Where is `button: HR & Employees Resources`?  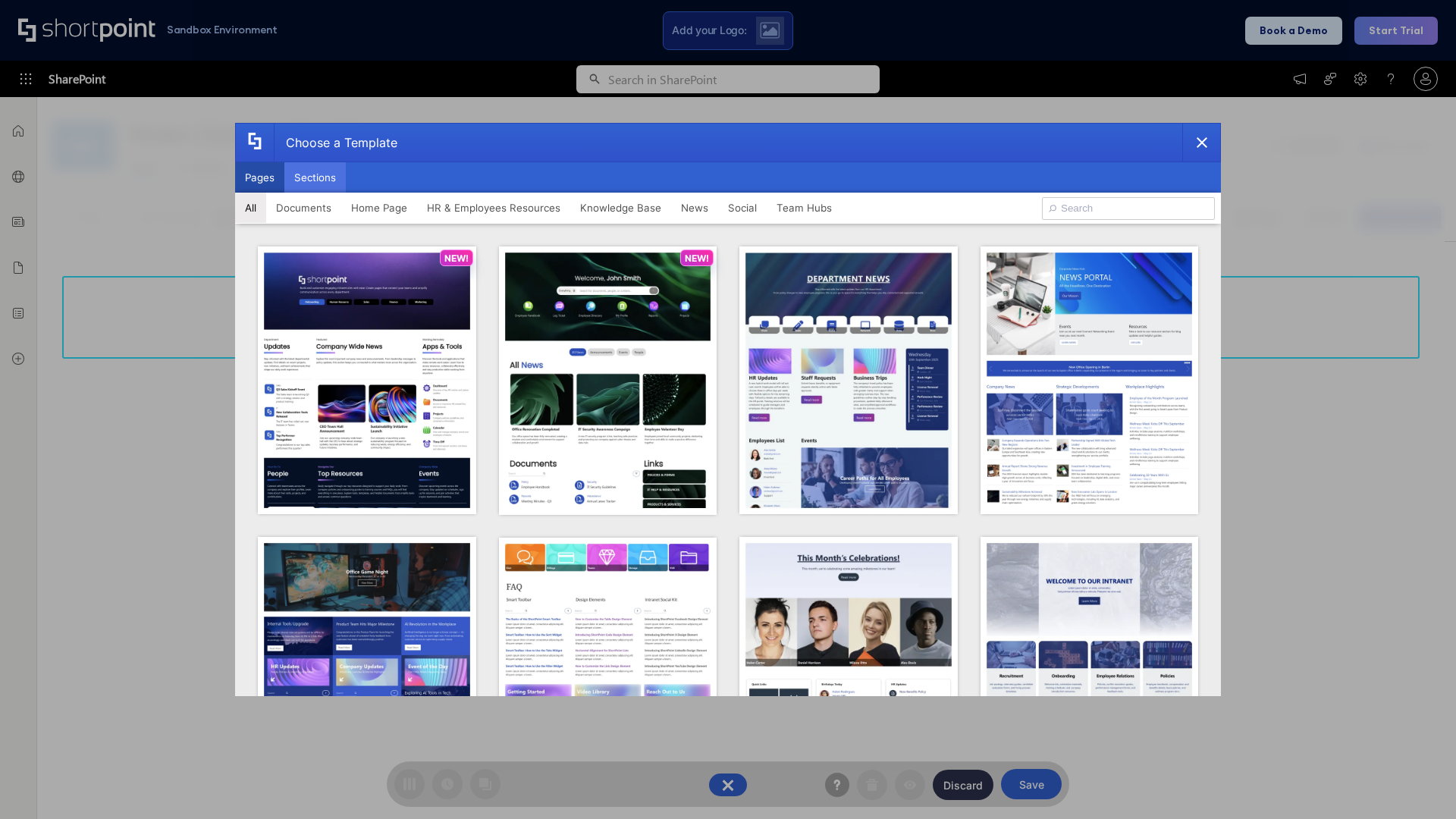 button: HR & Employees Resources is located at coordinates (493, 208).